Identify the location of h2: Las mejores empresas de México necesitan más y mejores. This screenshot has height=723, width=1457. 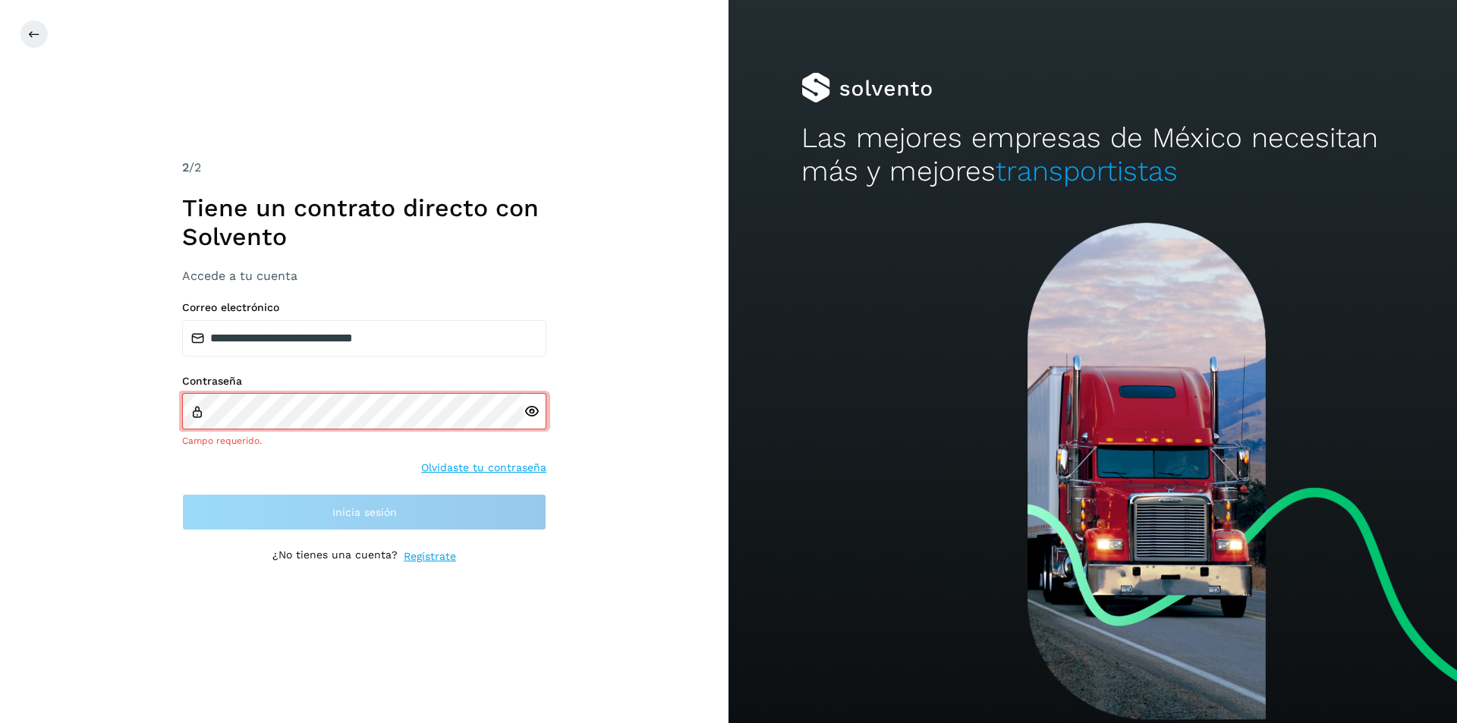
(1093, 155).